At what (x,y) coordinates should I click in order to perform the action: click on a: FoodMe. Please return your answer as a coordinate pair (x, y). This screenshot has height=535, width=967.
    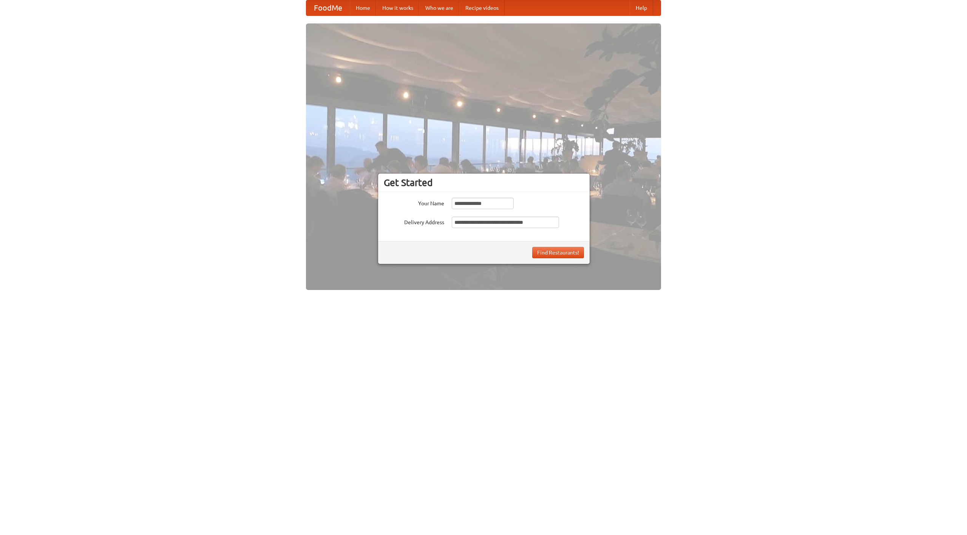
    Looking at the image, I should click on (328, 8).